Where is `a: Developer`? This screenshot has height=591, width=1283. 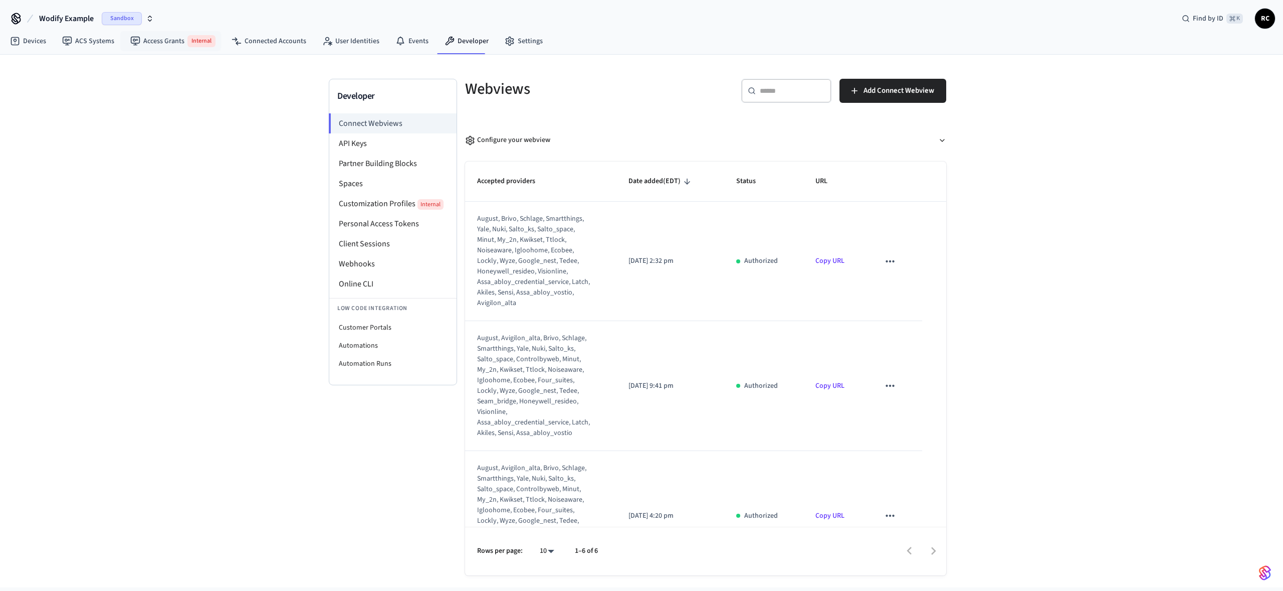
a: Developer is located at coordinates (467, 41).